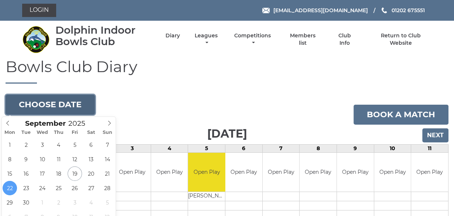 This screenshot has width=454, height=216. What do you see at coordinates (75, 144) in the screenshot?
I see `span: September 5, 2025` at bounding box center [75, 144].